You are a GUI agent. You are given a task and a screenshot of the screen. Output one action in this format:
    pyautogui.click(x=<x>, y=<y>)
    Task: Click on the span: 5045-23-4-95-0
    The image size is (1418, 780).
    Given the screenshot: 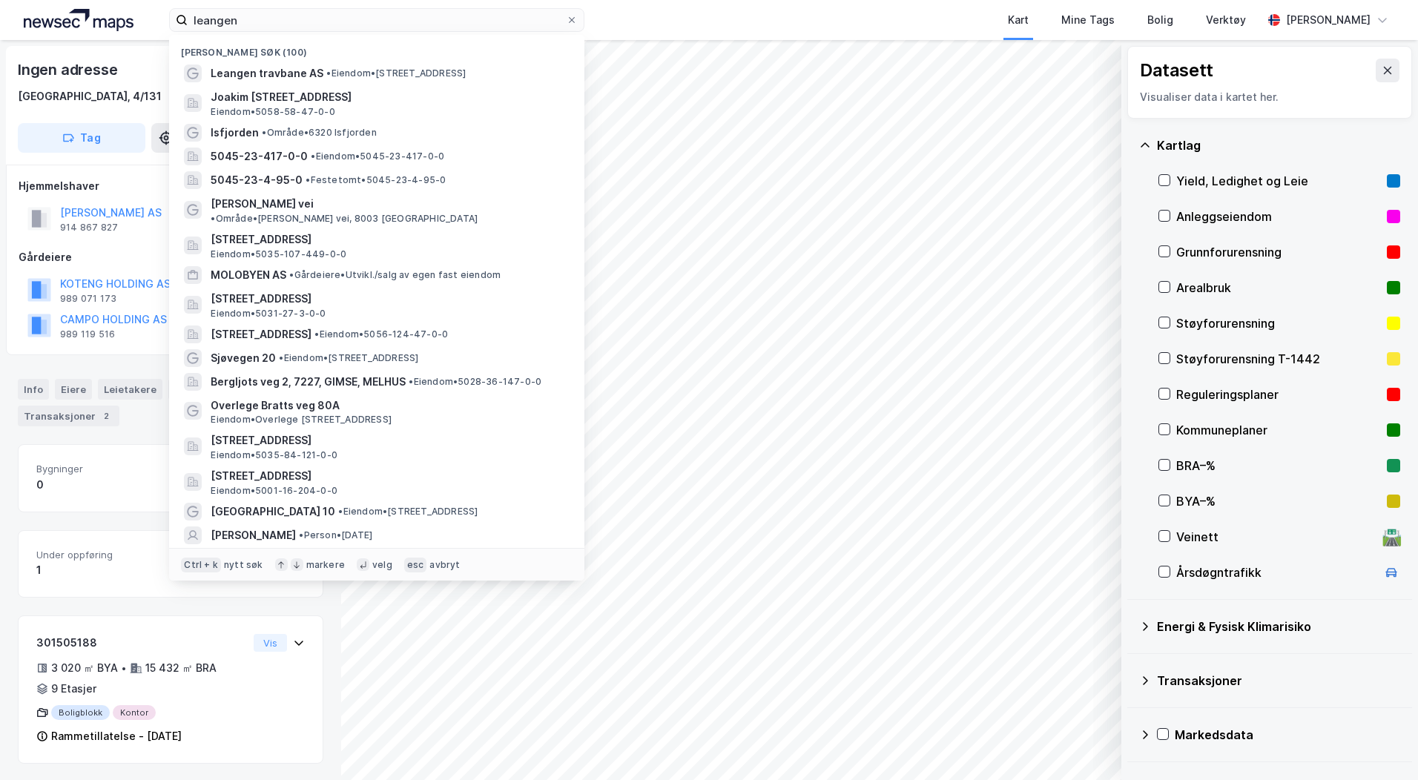 What is the action you would take?
    pyautogui.click(x=257, y=180)
    